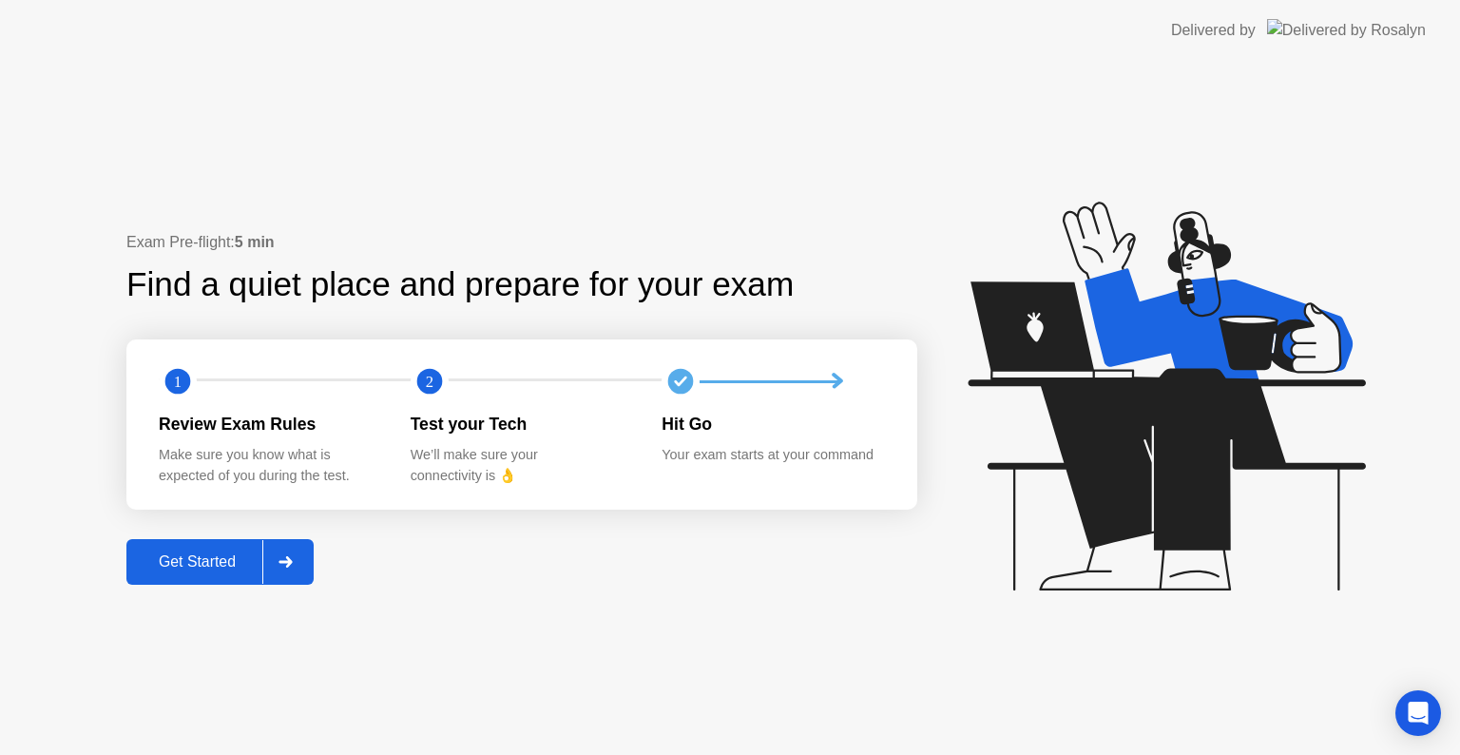  What do you see at coordinates (1418, 713) in the screenshot?
I see `div: Open Intercom Messenger` at bounding box center [1418, 713].